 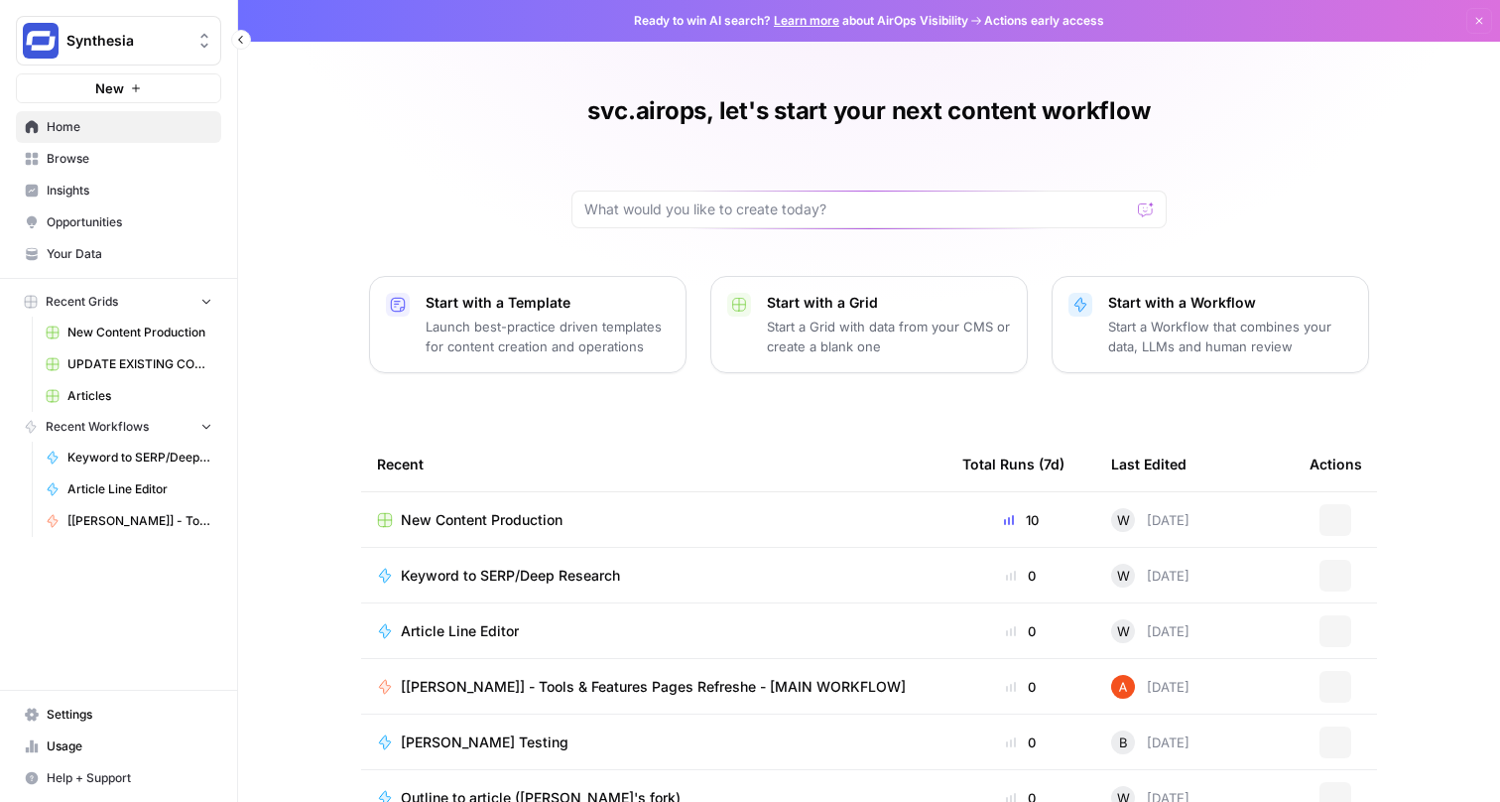 What do you see at coordinates (548, 336) in the screenshot?
I see `p: Launch best-practice driven templates for content creation and operations` at bounding box center [548, 336].